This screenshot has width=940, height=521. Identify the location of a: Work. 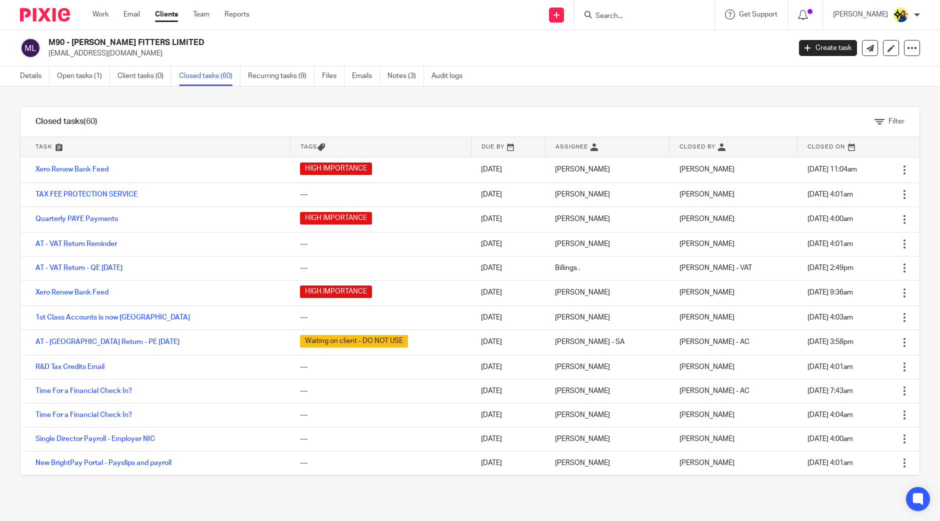
(101, 15).